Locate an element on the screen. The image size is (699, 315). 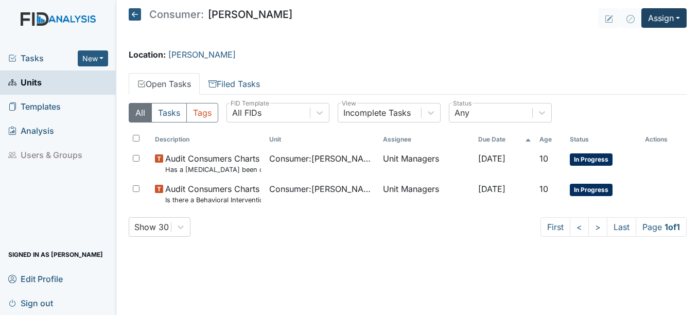
span: Page is located at coordinates (661, 227).